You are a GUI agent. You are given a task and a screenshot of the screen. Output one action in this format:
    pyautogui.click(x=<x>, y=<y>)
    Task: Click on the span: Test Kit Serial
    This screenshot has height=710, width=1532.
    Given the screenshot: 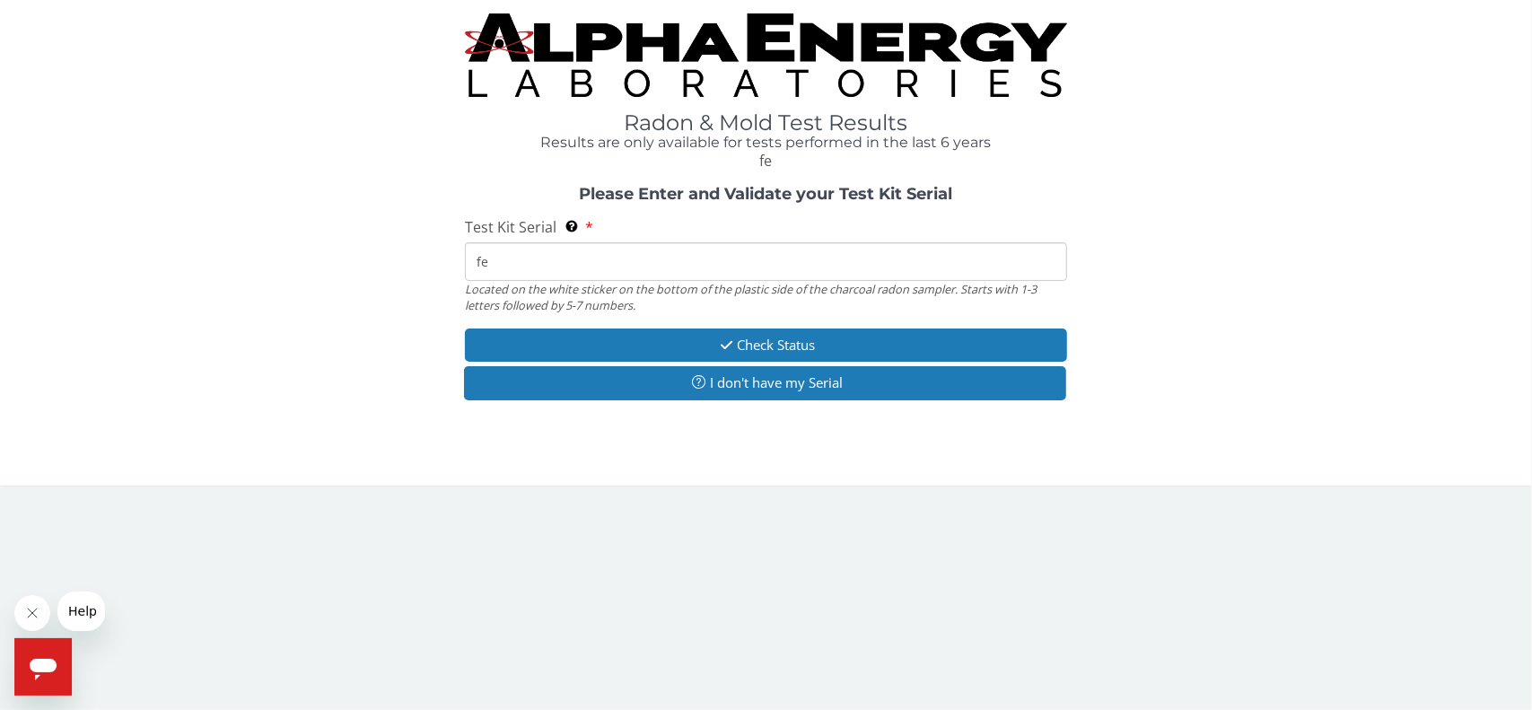 What is the action you would take?
    pyautogui.click(x=511, y=227)
    